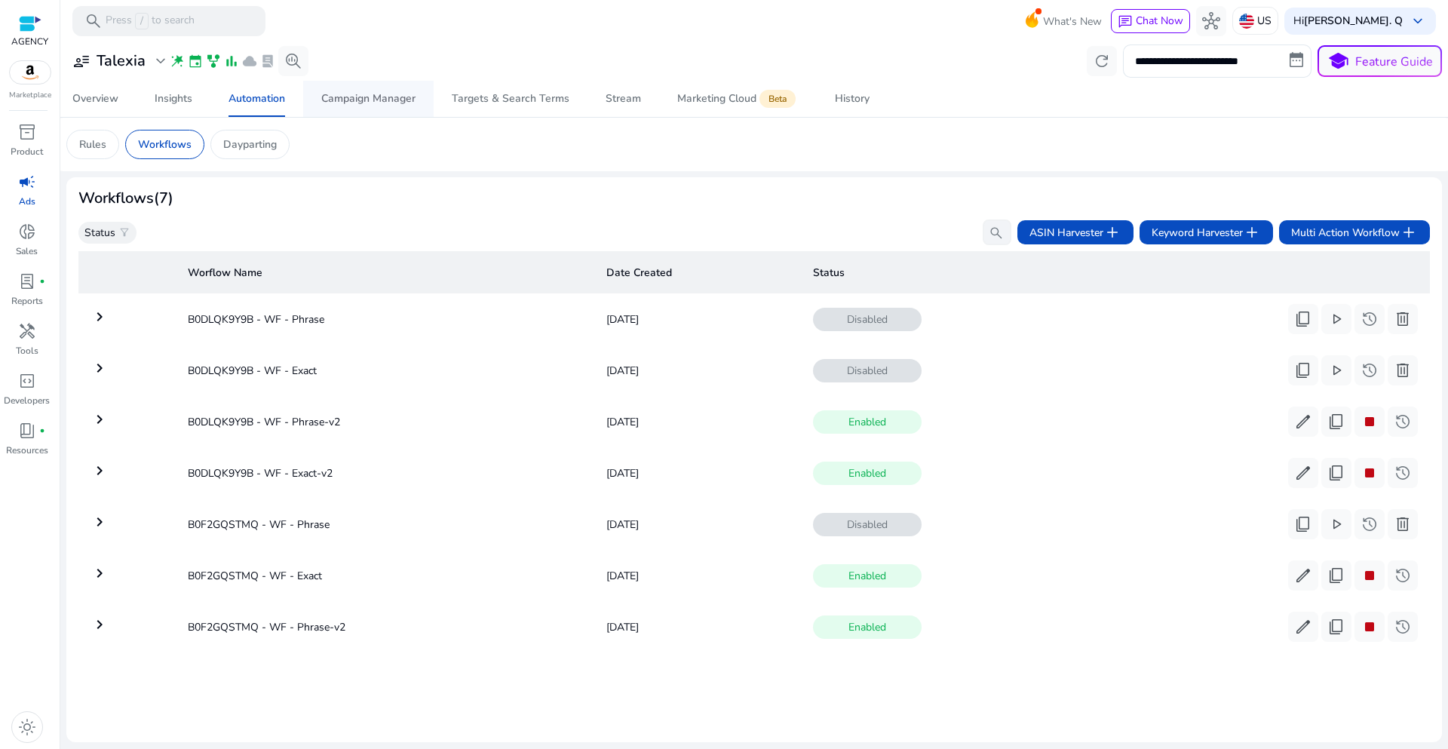 This screenshot has height=749, width=1448. What do you see at coordinates (1264, 20) in the screenshot?
I see `p: US` at bounding box center [1264, 20].